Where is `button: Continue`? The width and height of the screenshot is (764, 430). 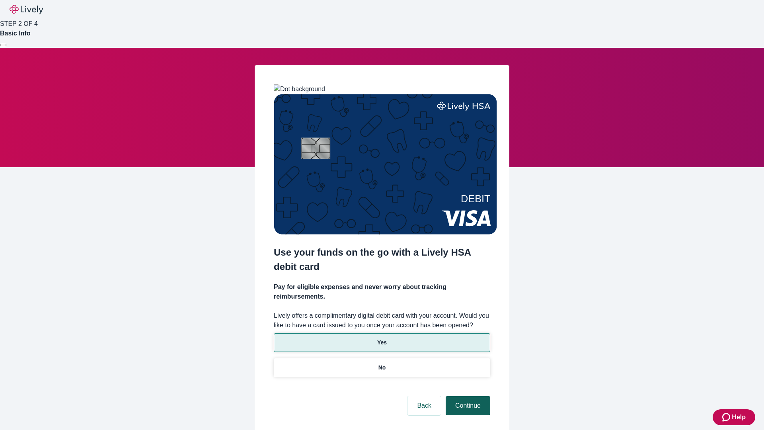
button: Continue is located at coordinates (468, 406).